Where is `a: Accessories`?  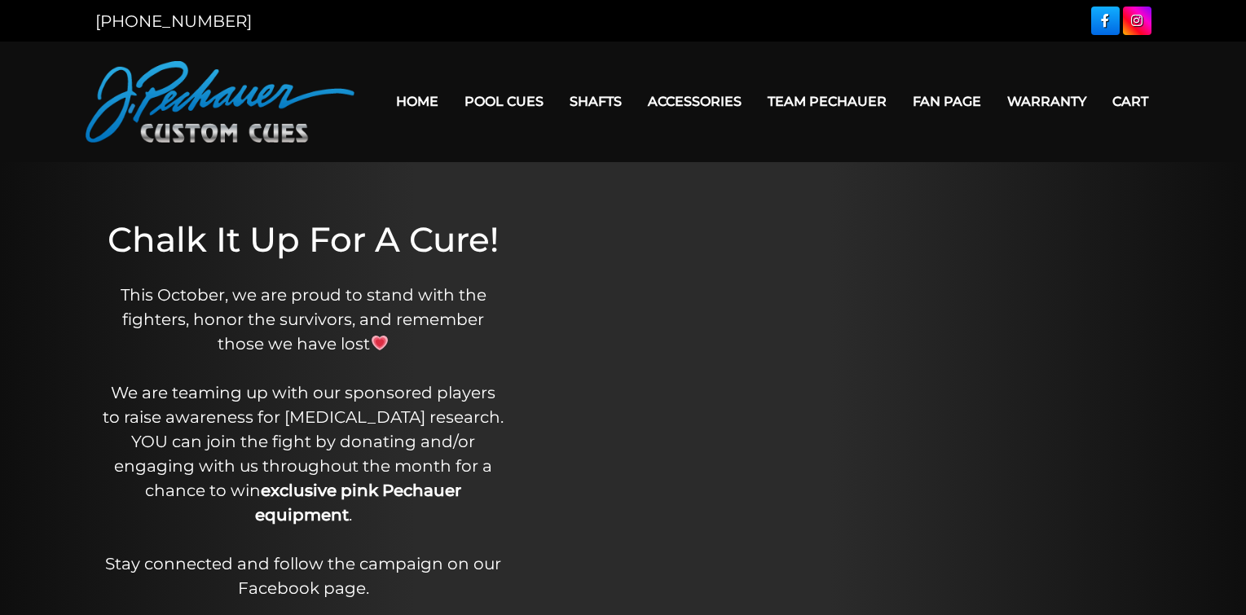
a: Accessories is located at coordinates (694, 101).